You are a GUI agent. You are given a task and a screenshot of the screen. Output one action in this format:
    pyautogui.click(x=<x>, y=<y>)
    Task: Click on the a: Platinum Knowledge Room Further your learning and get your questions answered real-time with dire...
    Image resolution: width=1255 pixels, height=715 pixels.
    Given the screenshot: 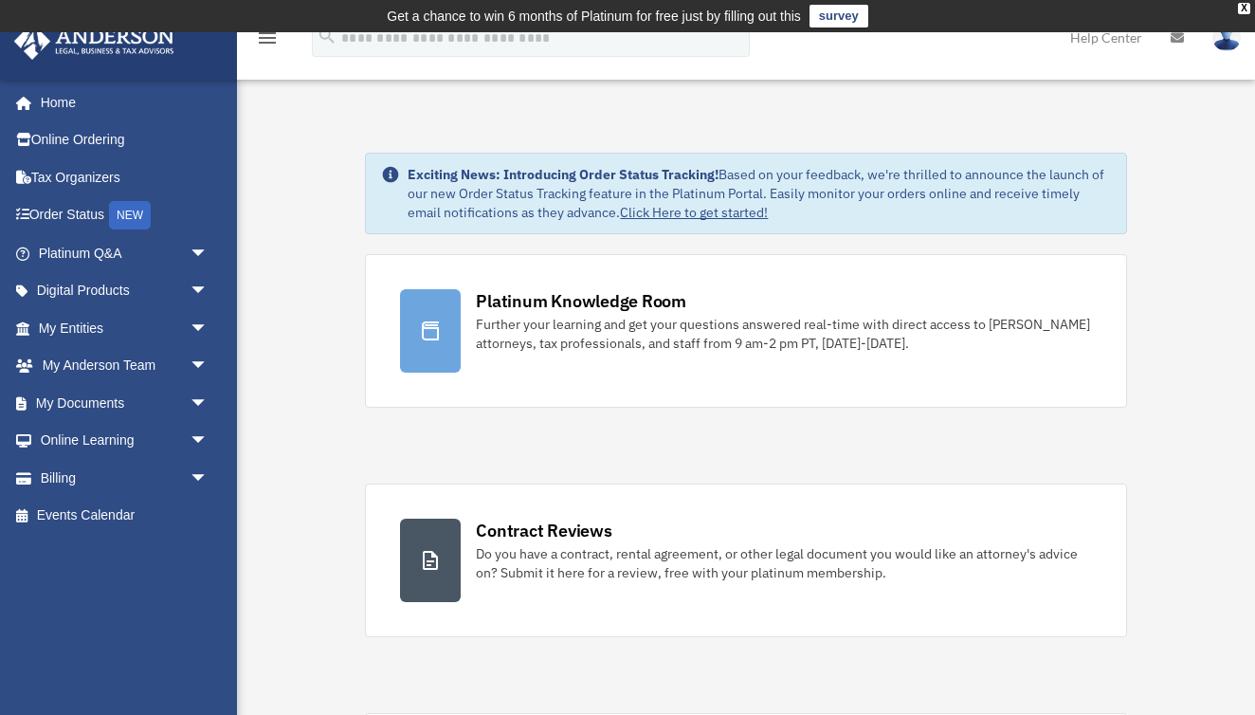 What is the action you would take?
    pyautogui.click(x=745, y=331)
    